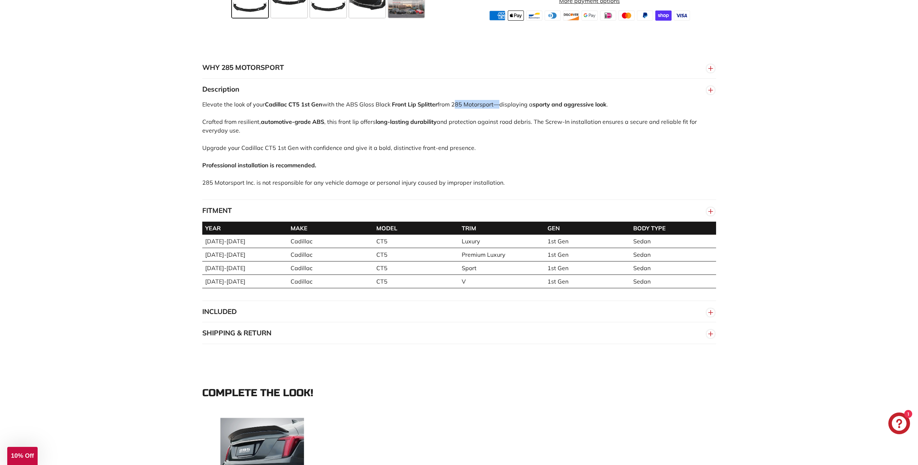 This screenshot has height=465, width=918. What do you see at coordinates (627, 16) in the screenshot?
I see `img: master` at bounding box center [627, 16].